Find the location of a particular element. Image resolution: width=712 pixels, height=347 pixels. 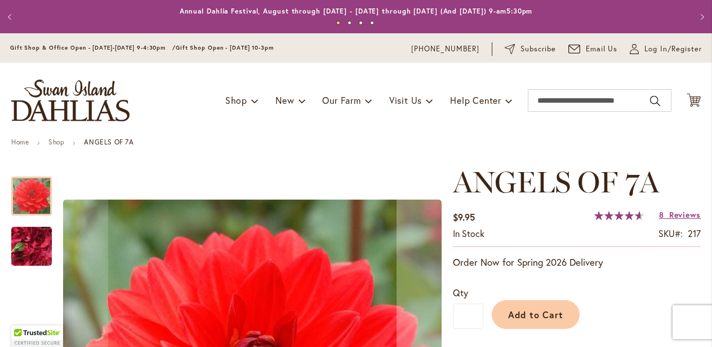

div: 93% is located at coordinates (619, 215).